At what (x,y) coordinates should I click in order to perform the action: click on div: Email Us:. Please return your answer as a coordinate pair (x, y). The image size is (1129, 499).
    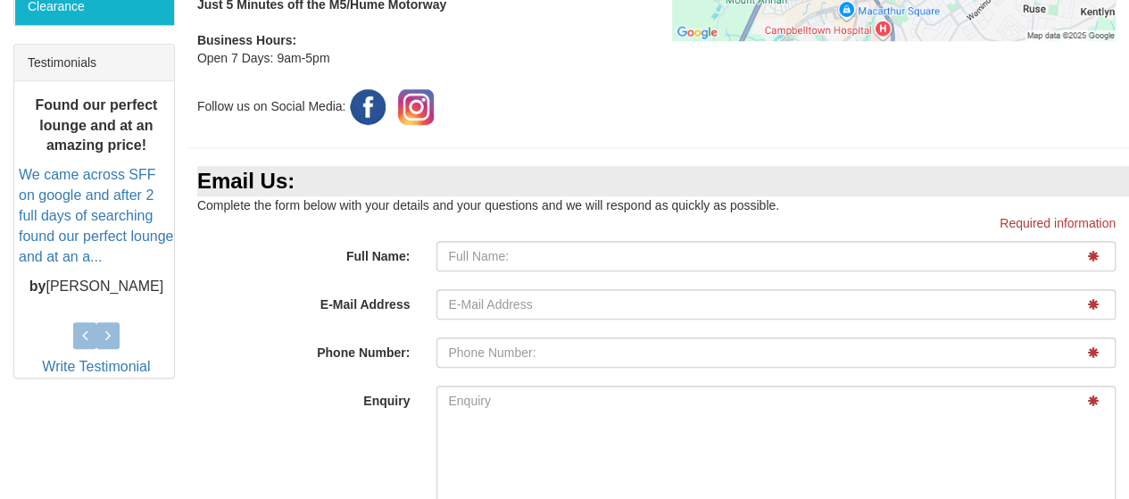
    Looking at the image, I should click on (663, 181).